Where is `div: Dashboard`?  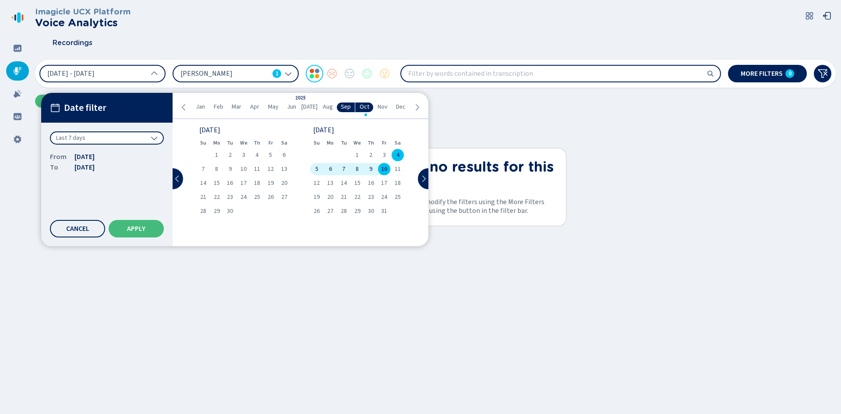
div: Dashboard is located at coordinates (18, 48).